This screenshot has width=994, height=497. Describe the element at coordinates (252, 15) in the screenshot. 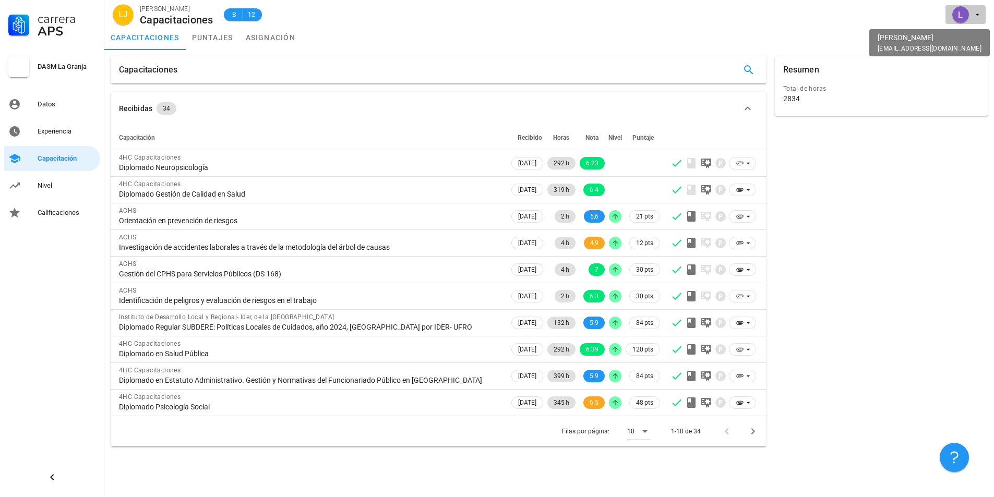

I see `span: 12` at that location.